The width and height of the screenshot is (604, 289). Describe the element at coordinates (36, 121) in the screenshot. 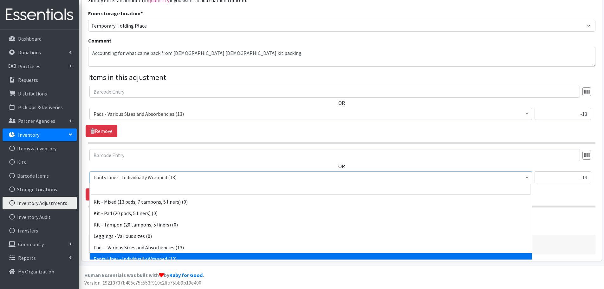

I see `p: Partner Agencies` at that location.